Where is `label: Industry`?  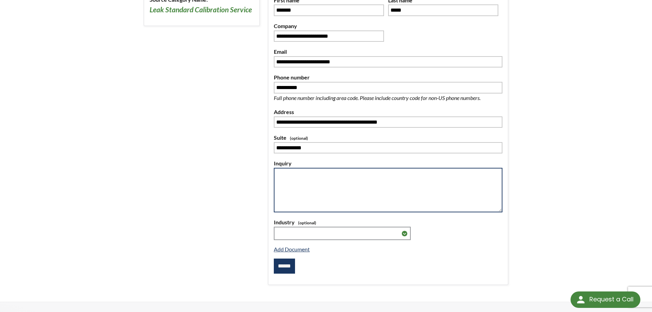 label: Industry is located at coordinates (388, 222).